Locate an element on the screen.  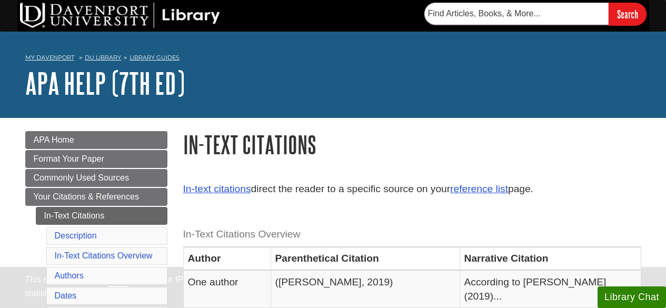
a: Format Your Paper is located at coordinates (96, 159).